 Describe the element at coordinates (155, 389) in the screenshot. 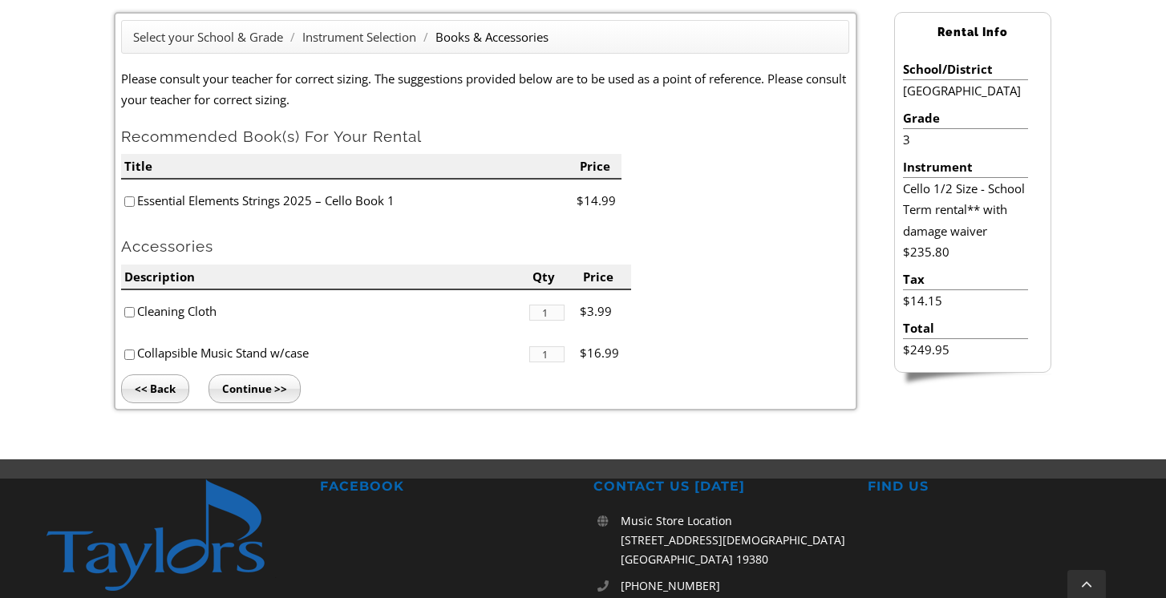

I see `input: << Back` at that location.